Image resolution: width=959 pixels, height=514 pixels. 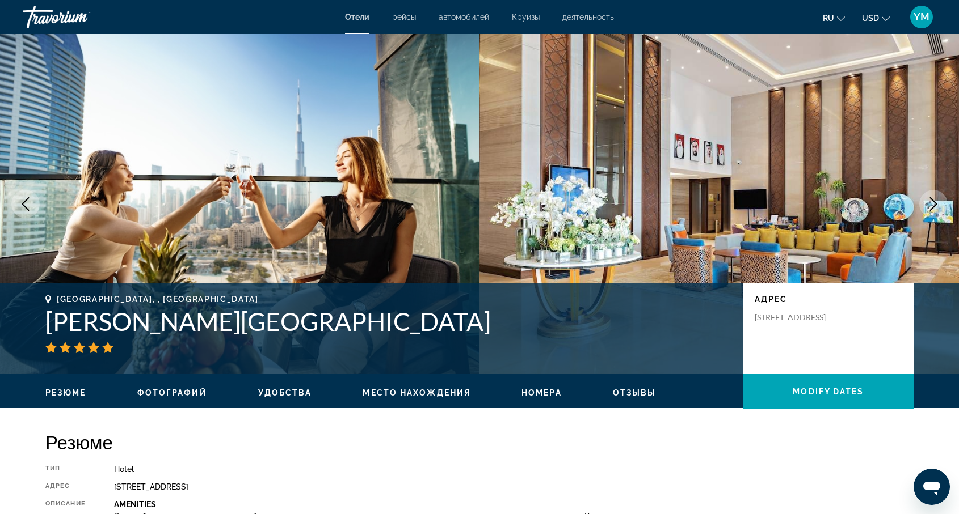 I want to click on span: USD, so click(x=870, y=18).